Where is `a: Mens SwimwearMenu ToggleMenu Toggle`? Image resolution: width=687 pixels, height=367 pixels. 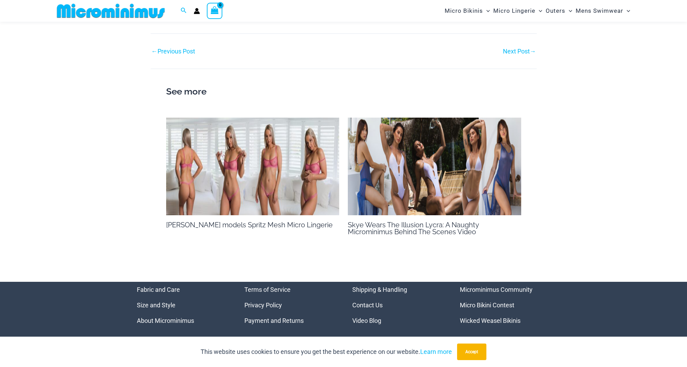
a: Mens SwimwearMenu ToggleMenu Toggle is located at coordinates (603, 11).